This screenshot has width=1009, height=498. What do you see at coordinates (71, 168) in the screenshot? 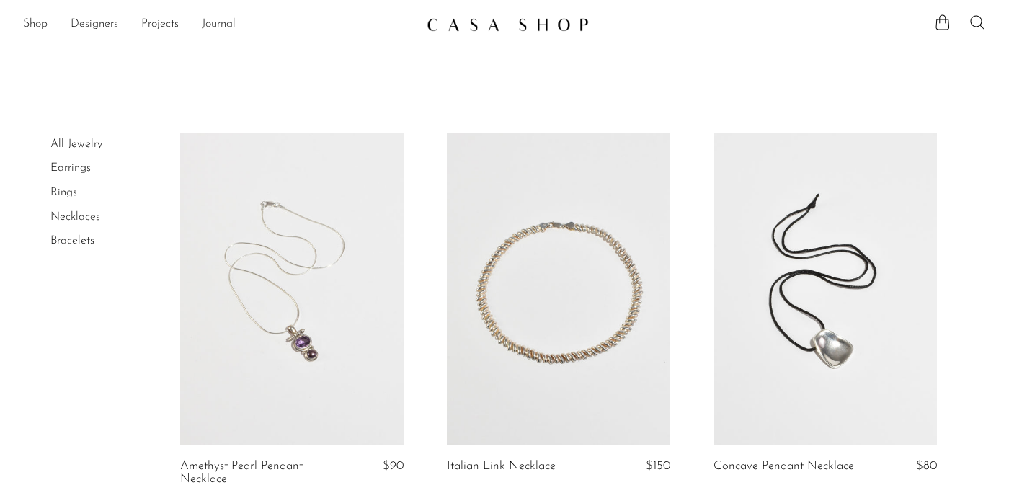
I see `a: Earrings` at bounding box center [71, 168].